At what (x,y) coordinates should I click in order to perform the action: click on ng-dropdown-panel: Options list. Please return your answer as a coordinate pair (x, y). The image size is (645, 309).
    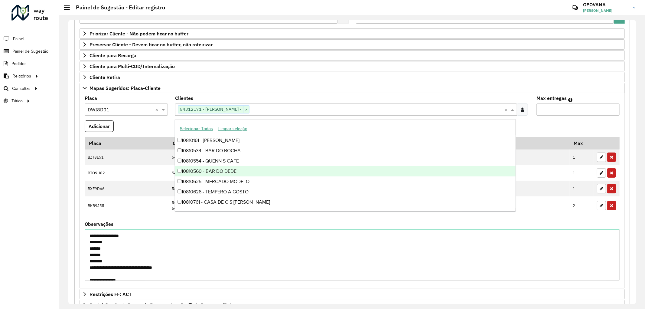
    Looking at the image, I should click on (345, 165).